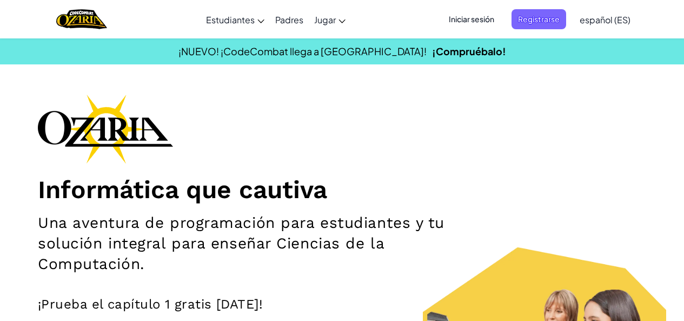 This screenshot has height=321, width=684. Describe the element at coordinates (242, 243) in the screenshot. I see `h2: Una aventura de programación para estudiantes y tu solución integral para enseñar Ciencias de la ...` at that location.